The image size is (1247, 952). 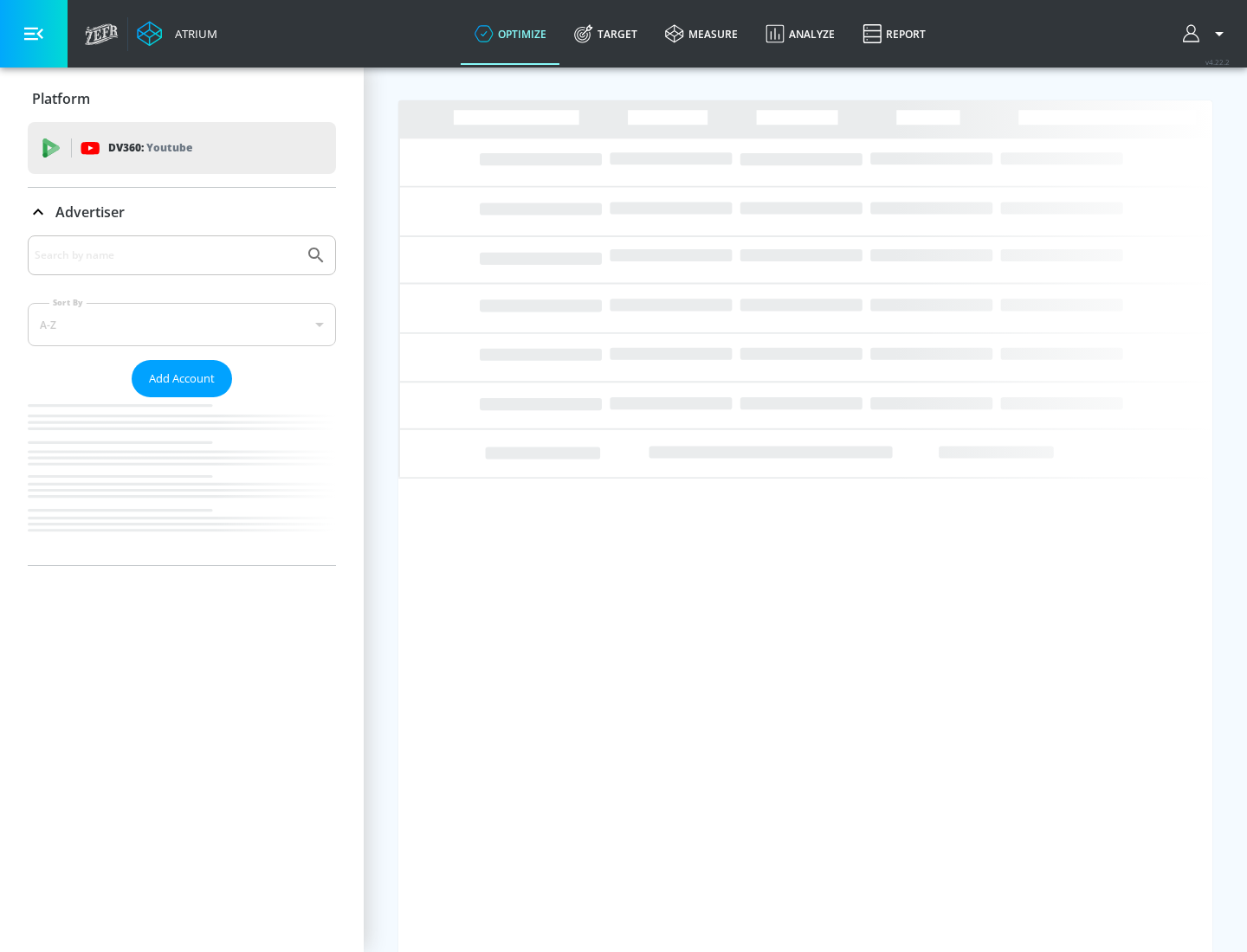 What do you see at coordinates (177, 34) in the screenshot?
I see `a: Atrium` at bounding box center [177, 34].